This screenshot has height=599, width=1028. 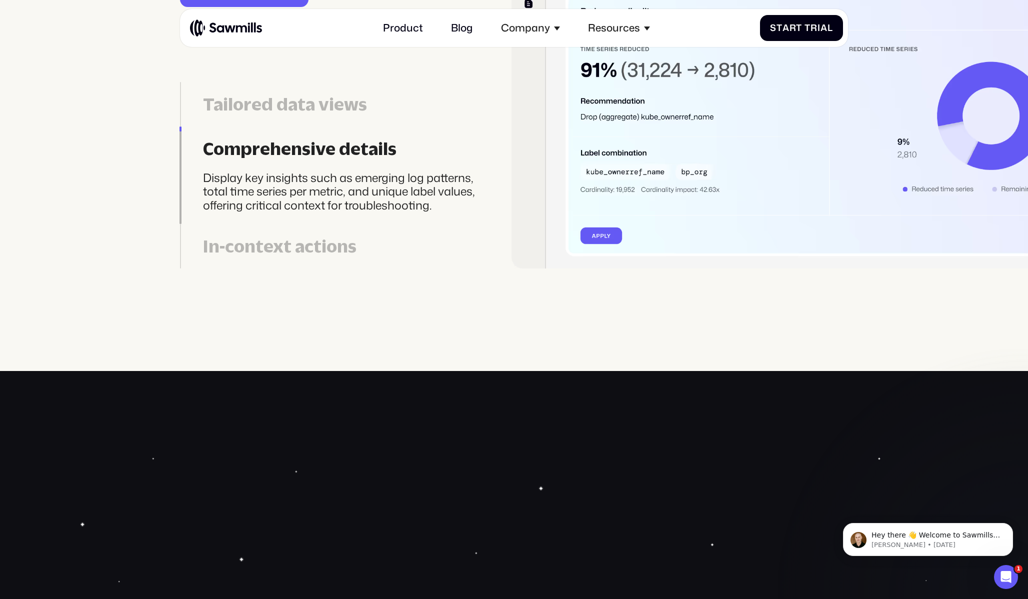 I want to click on div: message notification from Winston, 2w ago. Hey there 👋 Welcome to Sawmills. The smart telemetry m..., so click(x=100, y=37).